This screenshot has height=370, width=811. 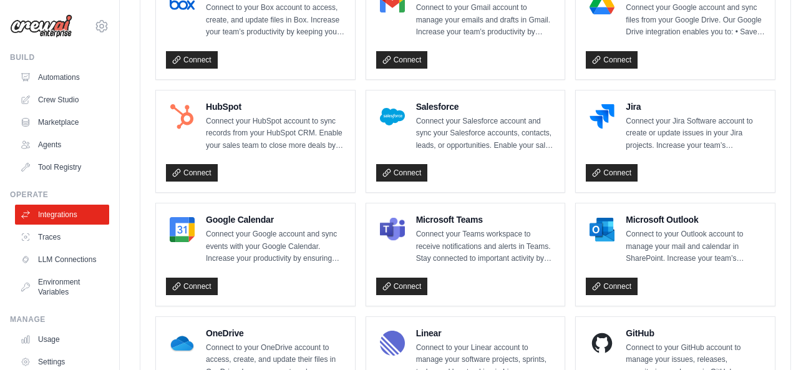 What do you see at coordinates (62, 145) in the screenshot?
I see `a: Agents` at bounding box center [62, 145].